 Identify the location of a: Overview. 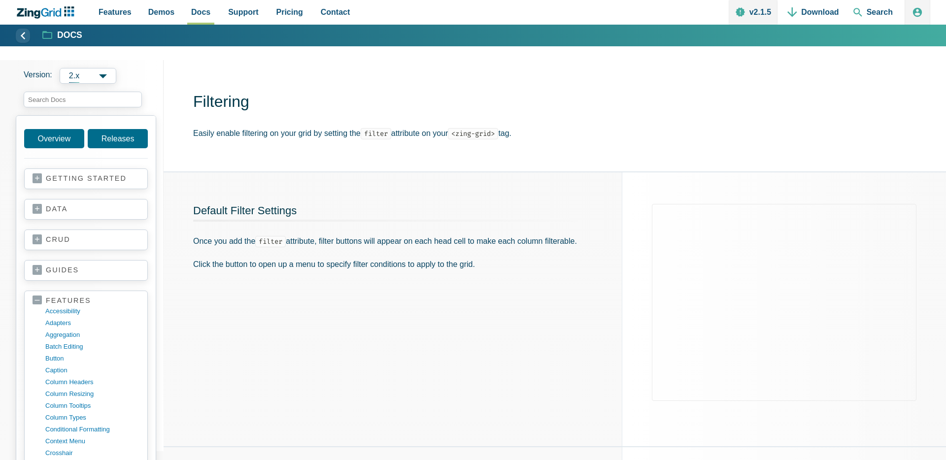
(54, 138).